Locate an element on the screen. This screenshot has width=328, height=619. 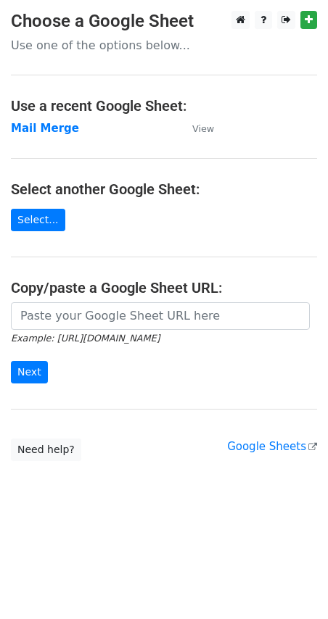
h4: Use a recent Google Sheet: is located at coordinates (164, 106).